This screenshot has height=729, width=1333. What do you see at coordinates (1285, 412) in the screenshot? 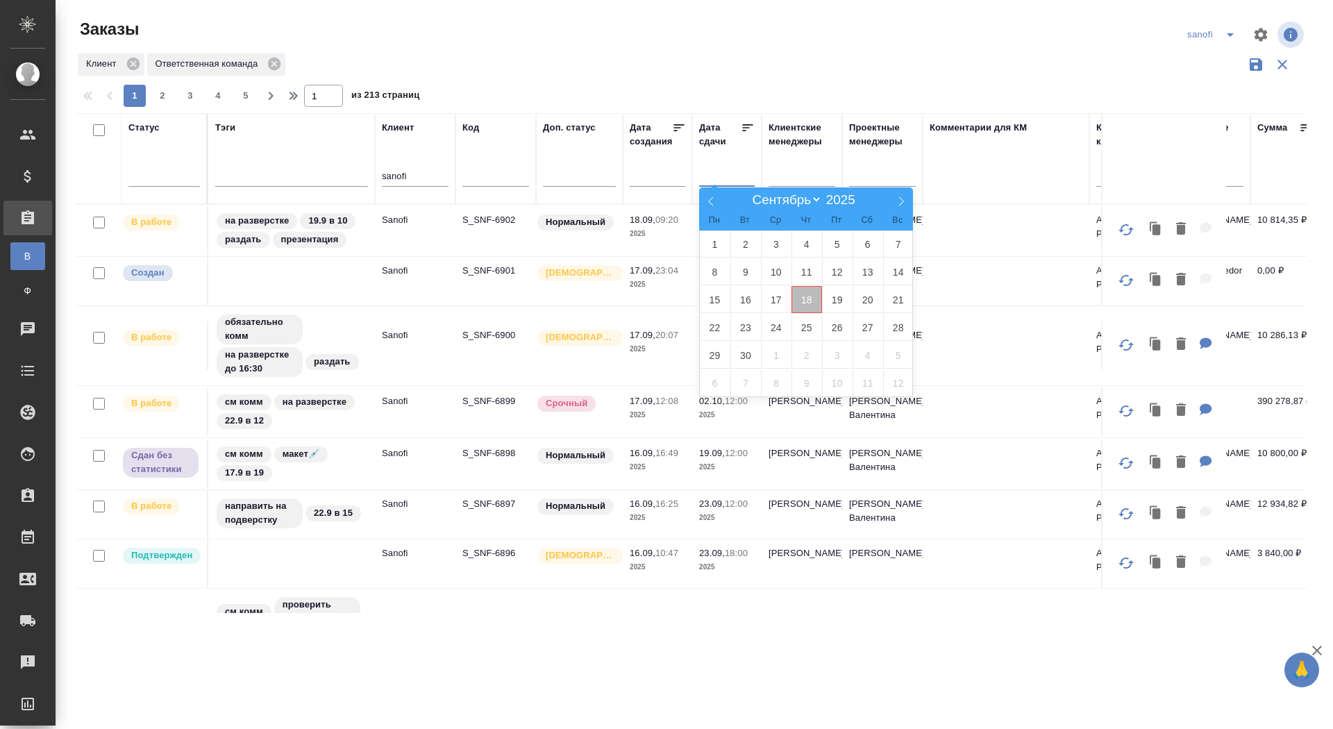
I see `td: 390 278,87 ₽` at bounding box center [1285, 412].